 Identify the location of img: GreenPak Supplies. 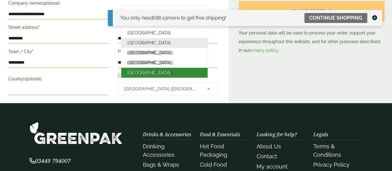
(76, 133).